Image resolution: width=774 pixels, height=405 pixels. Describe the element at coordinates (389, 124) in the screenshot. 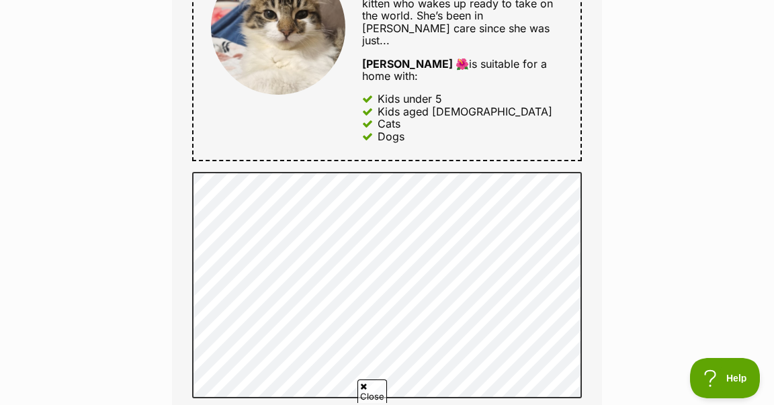

I see `div: Cats` at that location.